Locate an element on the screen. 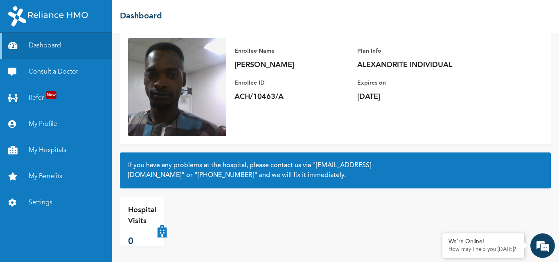 Image resolution: width=559 pixels, height=262 pixels. div: Chat with us now is located at coordinates (90, 51).